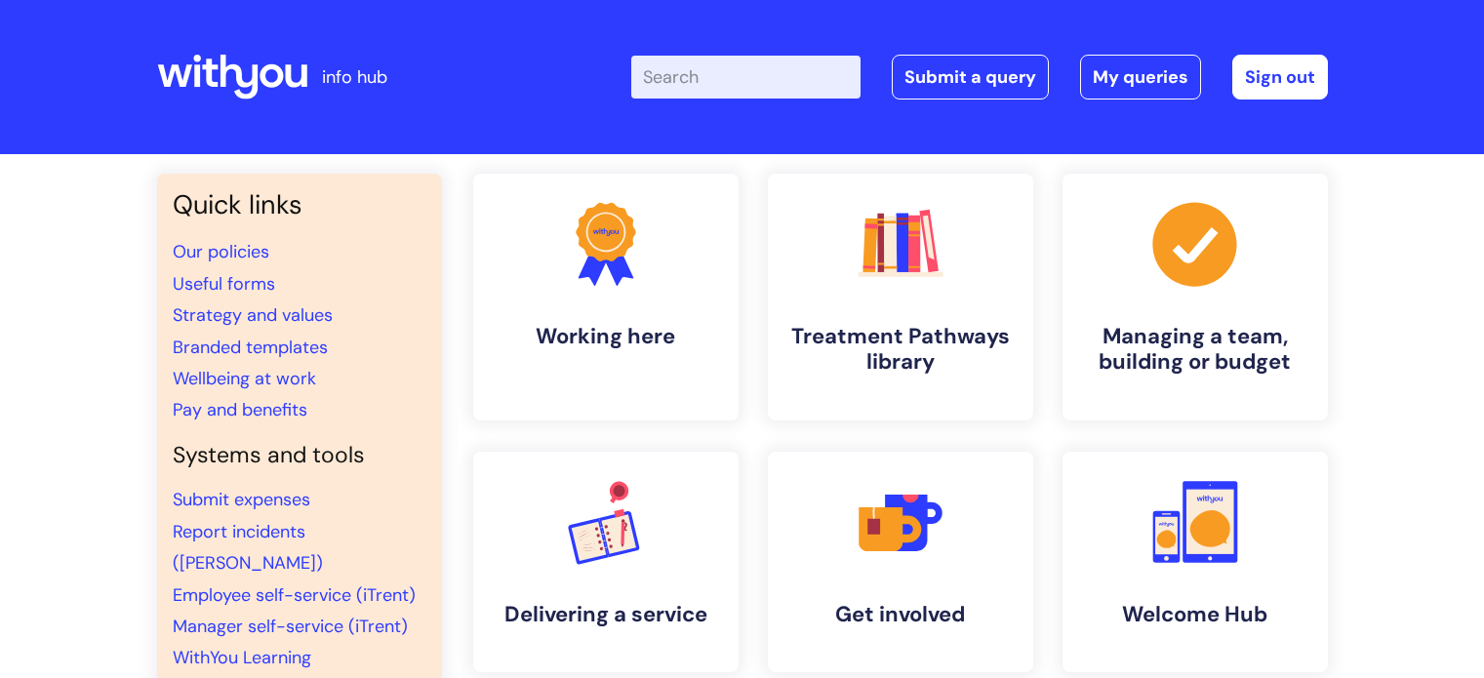 Image resolution: width=1484 pixels, height=678 pixels. I want to click on h4: Working here, so click(606, 337).